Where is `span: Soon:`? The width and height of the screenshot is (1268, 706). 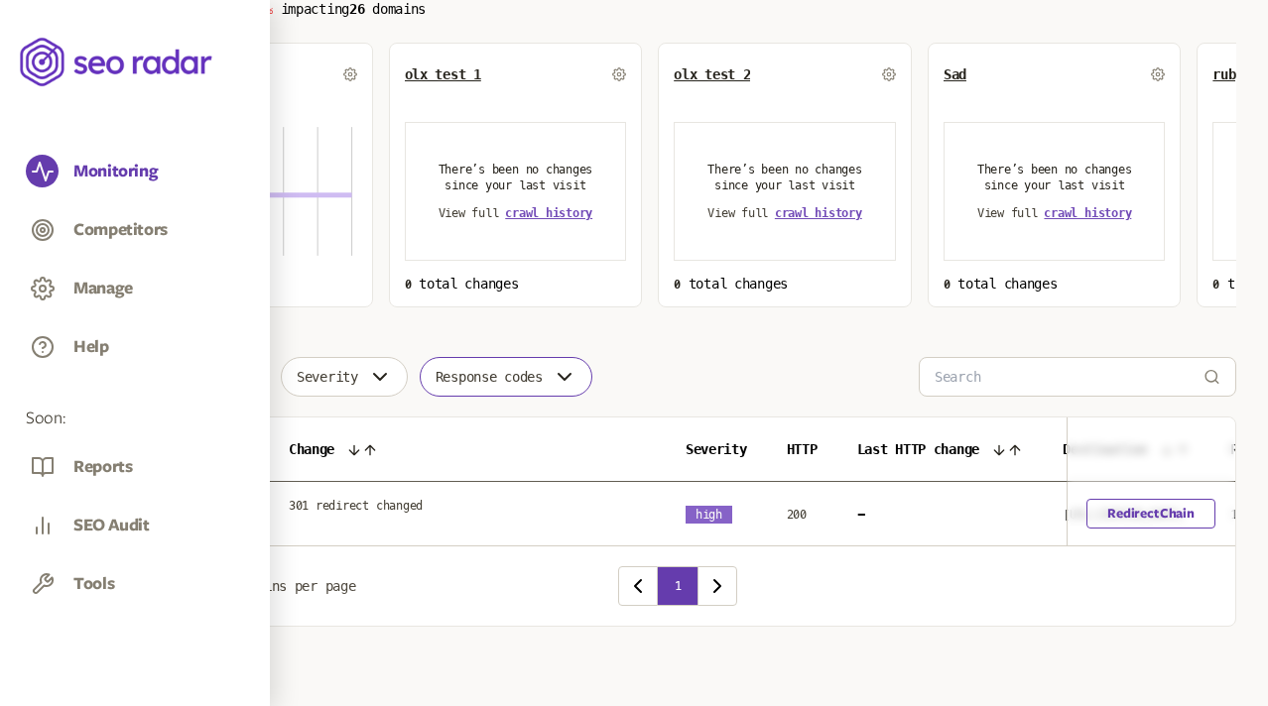 span: Soon: is located at coordinates (135, 419).